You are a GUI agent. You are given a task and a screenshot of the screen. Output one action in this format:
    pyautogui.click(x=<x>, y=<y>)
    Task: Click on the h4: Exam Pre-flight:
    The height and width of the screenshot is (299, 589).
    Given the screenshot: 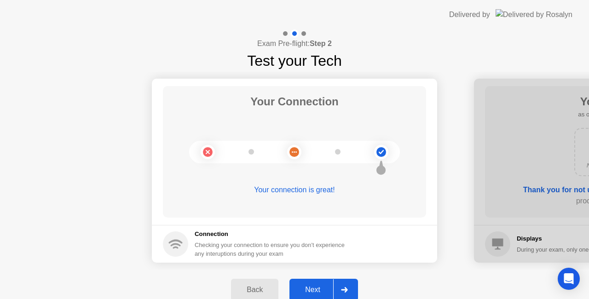 What is the action you would take?
    pyautogui.click(x=295, y=44)
    